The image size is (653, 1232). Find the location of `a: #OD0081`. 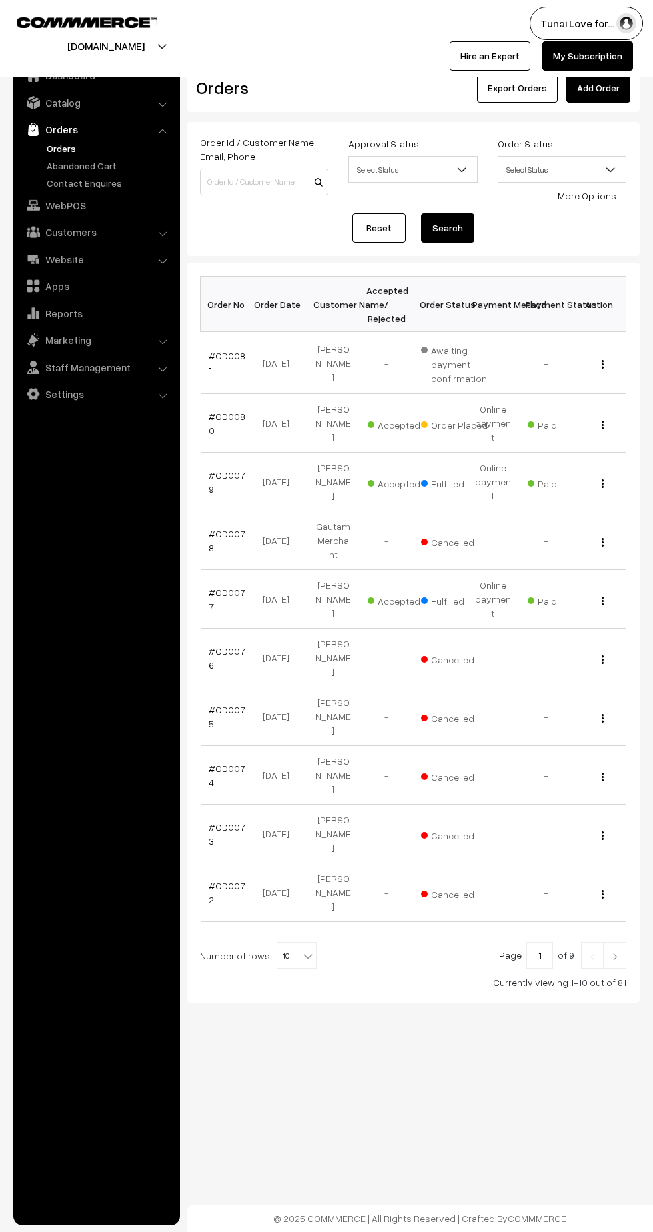

a: #OD0081 is located at coordinates (227, 363).